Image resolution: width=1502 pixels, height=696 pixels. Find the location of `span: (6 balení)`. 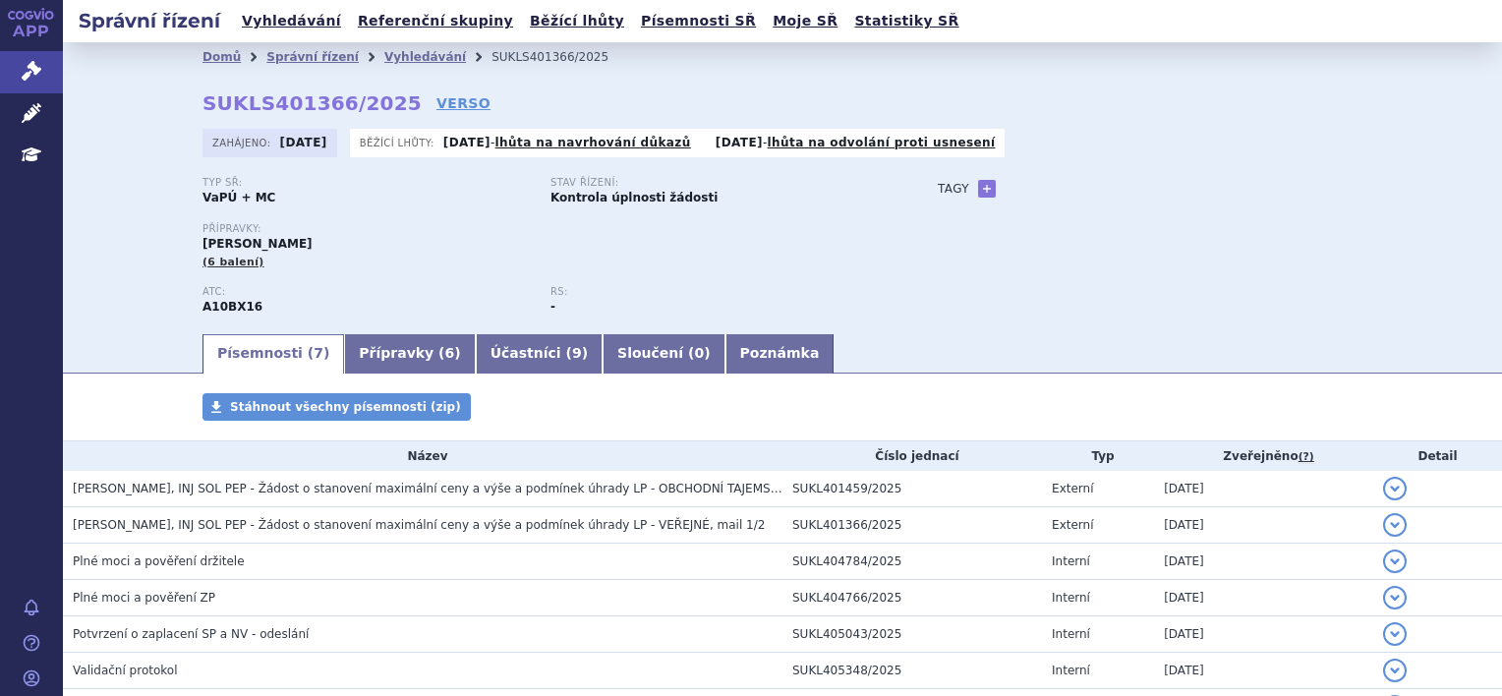

span: (6 balení) is located at coordinates (233, 261).